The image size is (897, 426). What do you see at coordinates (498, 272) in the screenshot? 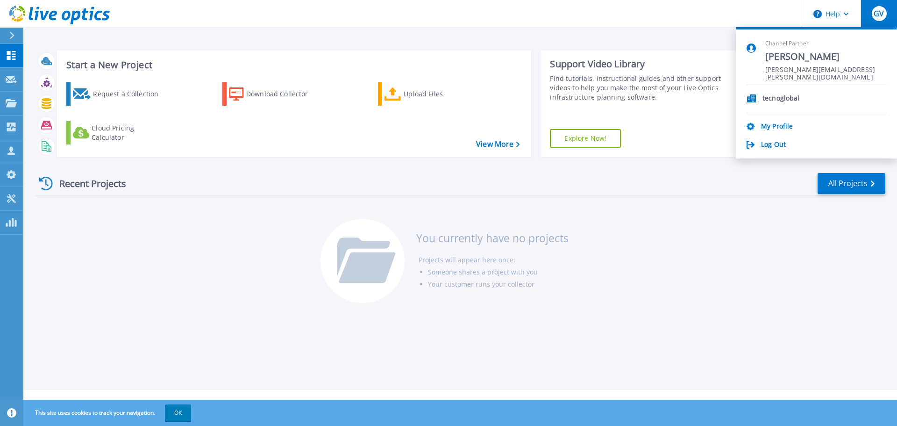
I see `li: Someone shares a project with you` at bounding box center [498, 272].